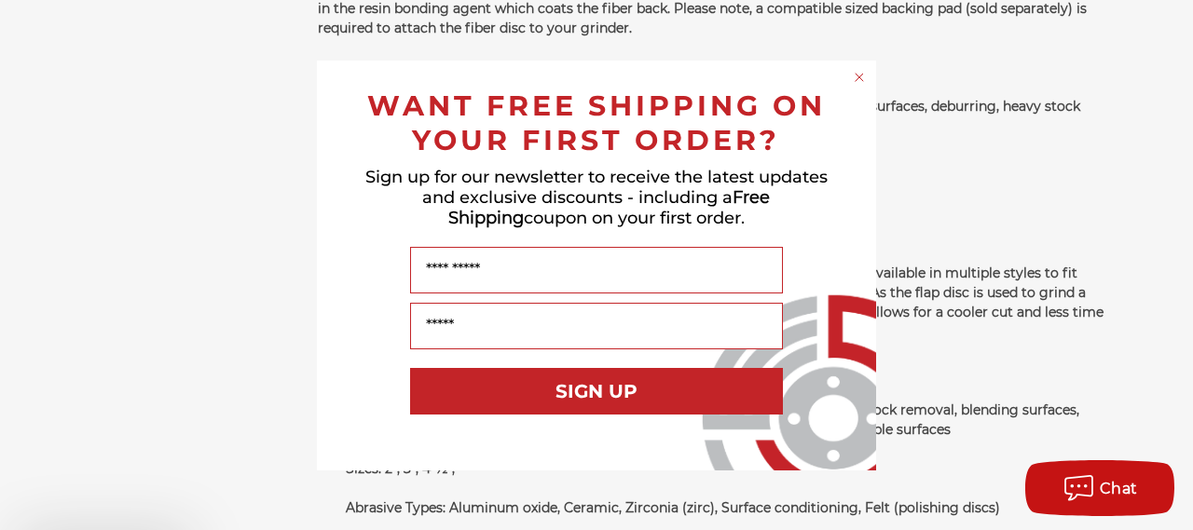 This screenshot has width=1193, height=530. What do you see at coordinates (596, 198) in the screenshot?
I see `span: Sign up for our newsletter to receive the latest updates and exclusive discounts - including a co...` at bounding box center [596, 198].